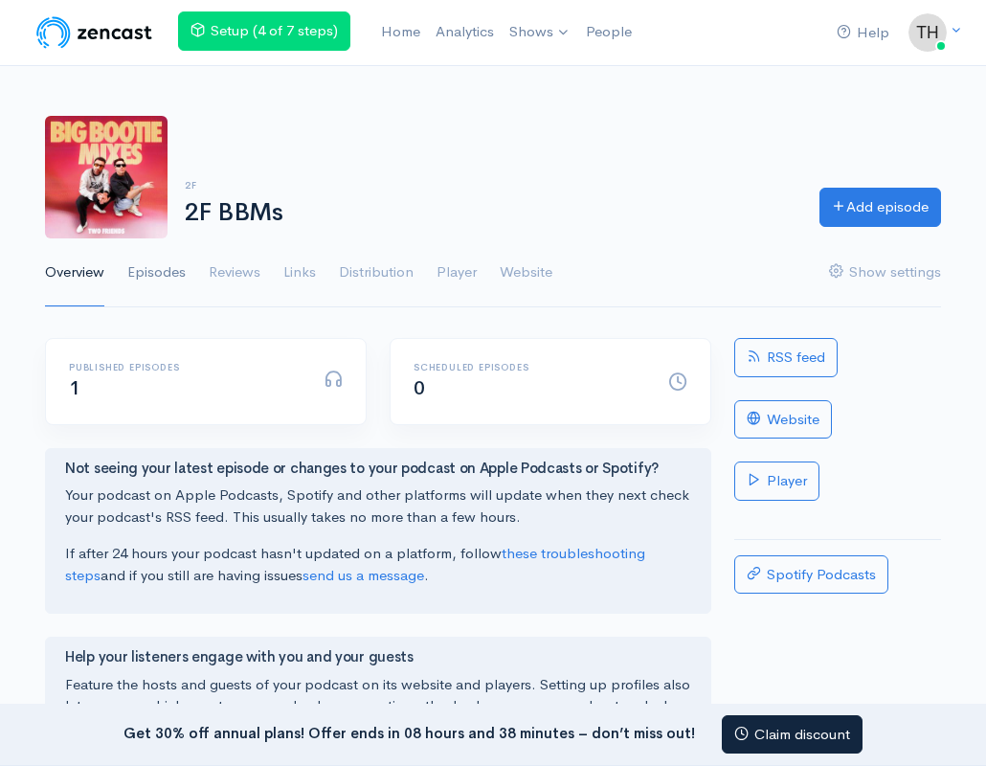 This screenshot has height=766, width=986. Describe the element at coordinates (378, 564) in the screenshot. I see `p: If after 24 hours your podcast hasn't updated on a platform, follow and if you still are having i...` at that location.